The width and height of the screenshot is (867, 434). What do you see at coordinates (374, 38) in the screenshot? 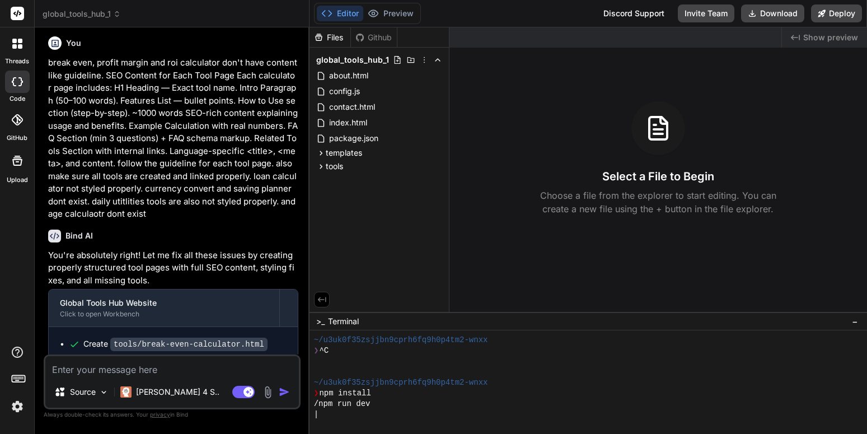
I see `div: Github` at bounding box center [374, 38].